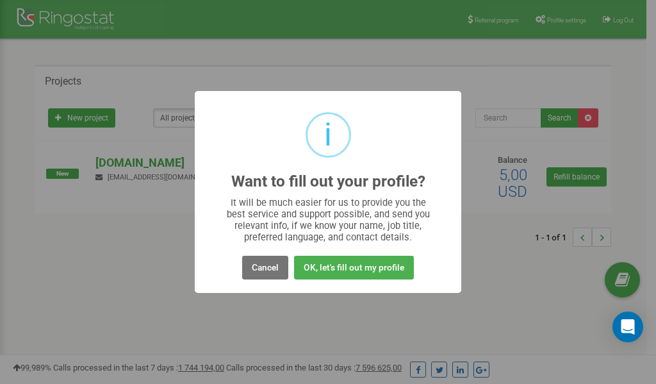 The image size is (656, 384). What do you see at coordinates (354, 267) in the screenshot?
I see `button: OK, let's fill out my profile` at bounding box center [354, 267].